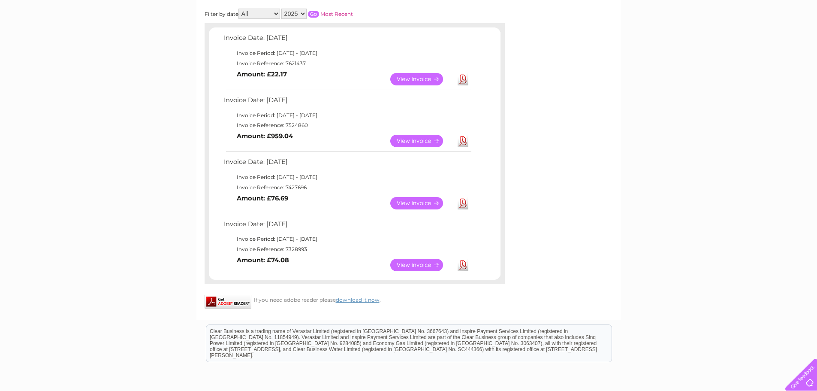  Describe the element at coordinates (748, 39) in the screenshot. I see `a: Blog` at that location.